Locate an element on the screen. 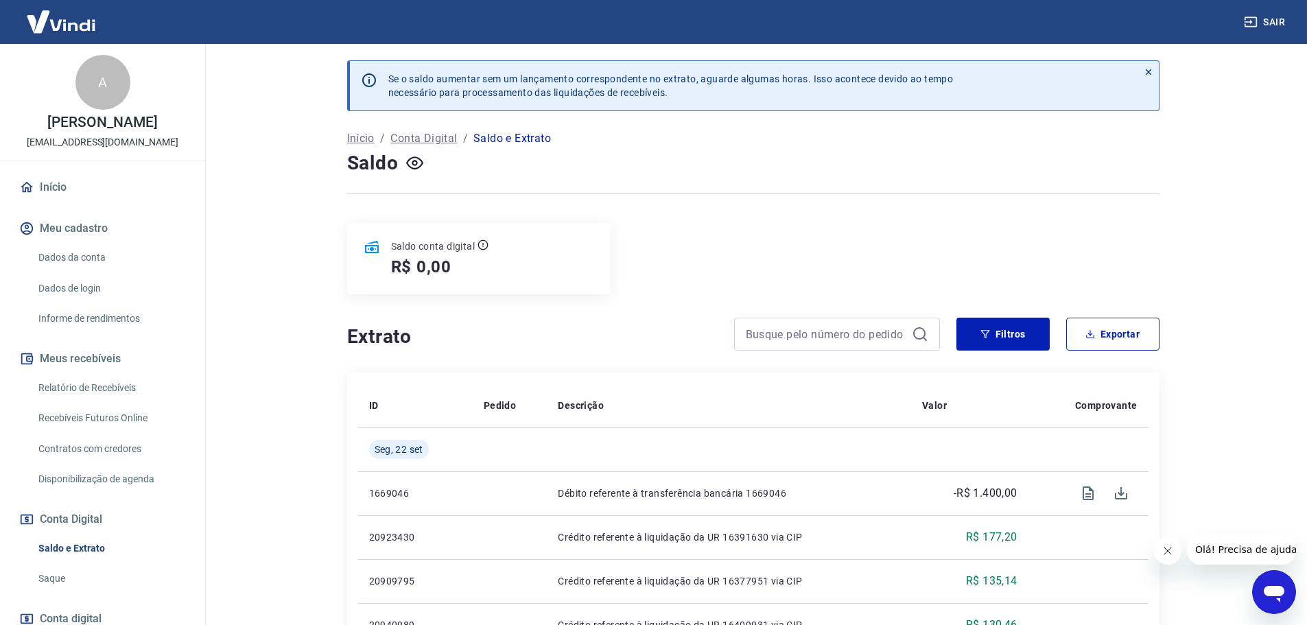 The image size is (1307, 625). p: Saldo conta digital is located at coordinates (433, 246).